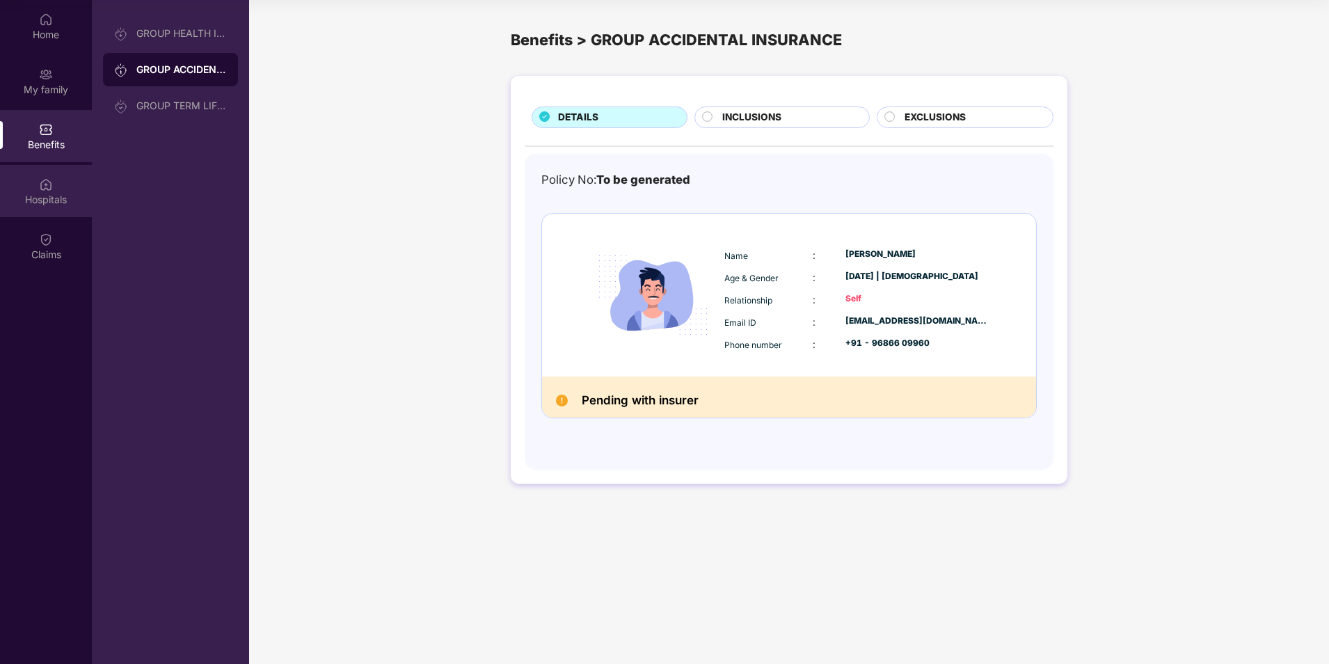 This screenshot has width=1329, height=664. Describe the element at coordinates (46, 184) in the screenshot. I see `img: svg+xml;base64,PHN2ZyBpZD0iSG9zcGl0YWxzIiB4bWxucz0iaHR0cDovL3d3dy53My5vcmcvMjAwMC9zdmciIHdpZHRoPS...` at that location.